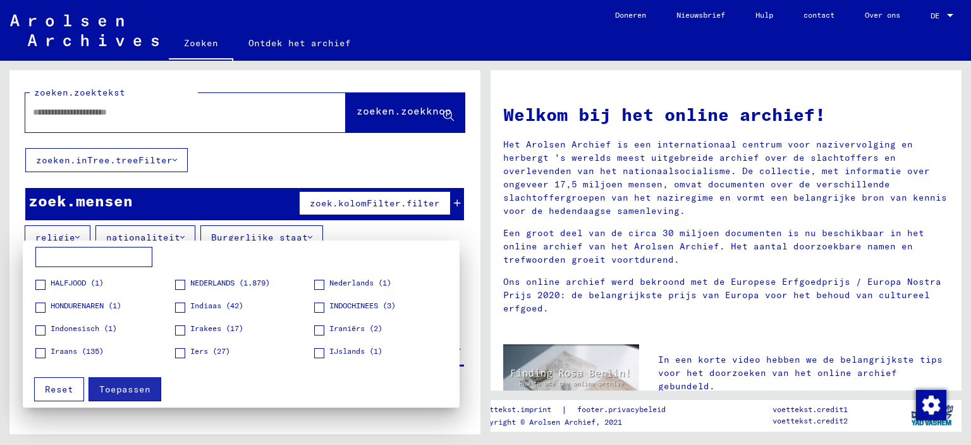 Image resolution: width=971 pixels, height=445 pixels. What do you see at coordinates (932, 405) in the screenshot?
I see `img: Wijzigingstoestemming` at bounding box center [932, 405].